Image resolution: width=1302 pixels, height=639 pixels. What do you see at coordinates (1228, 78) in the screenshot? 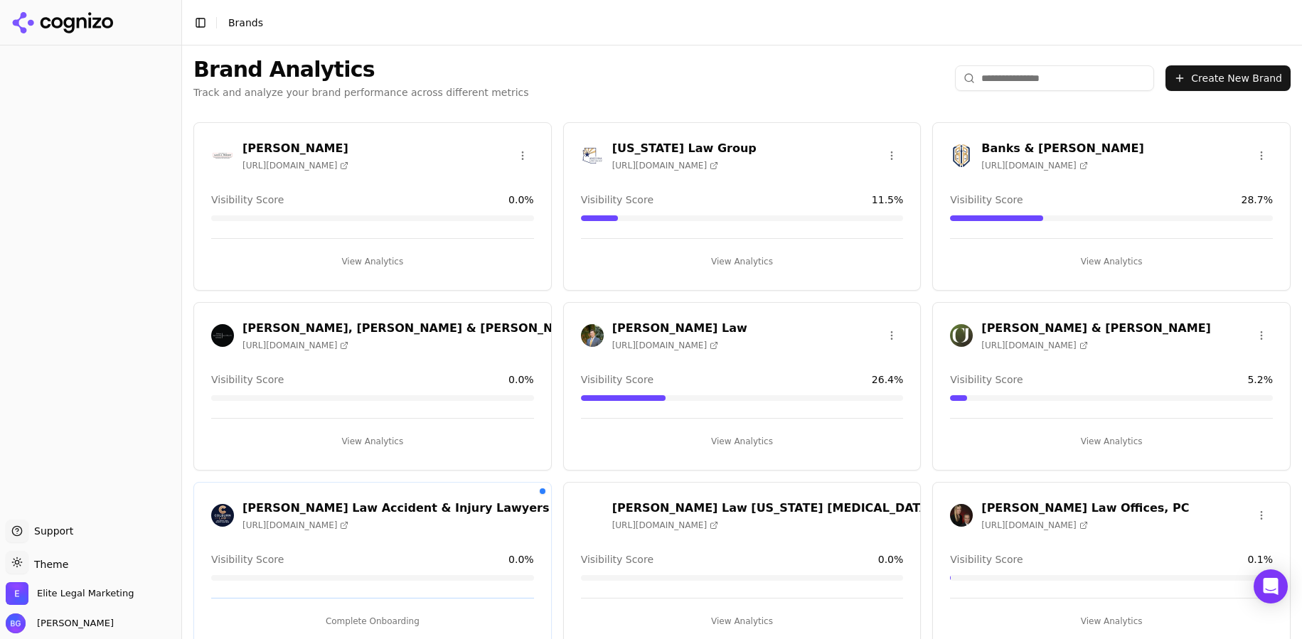
I see `button: Create New Brand` at bounding box center [1228, 78].